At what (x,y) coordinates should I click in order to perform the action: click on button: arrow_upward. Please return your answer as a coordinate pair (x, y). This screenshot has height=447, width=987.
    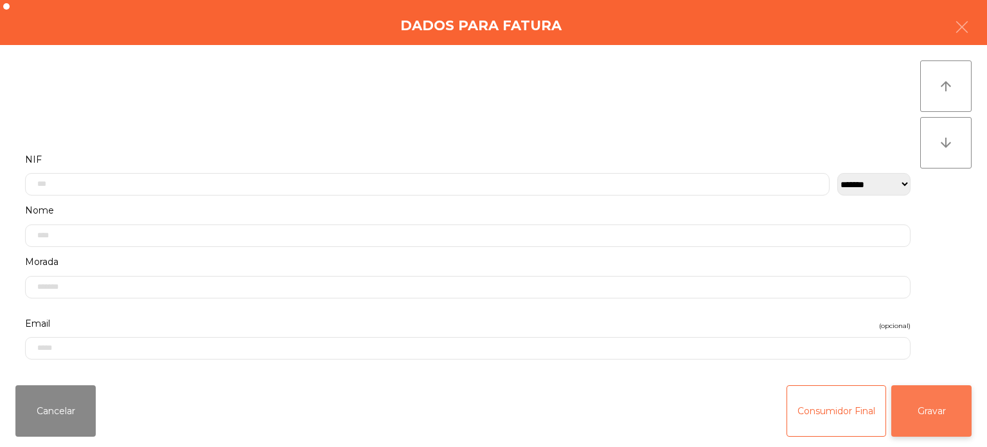
    Looking at the image, I should click on (946, 86).